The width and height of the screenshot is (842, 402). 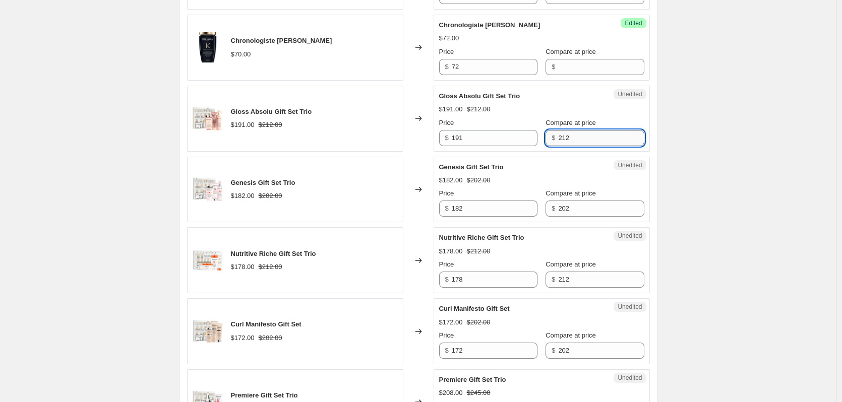 What do you see at coordinates (449, 38) in the screenshot?
I see `div: $72.00` at bounding box center [449, 38].